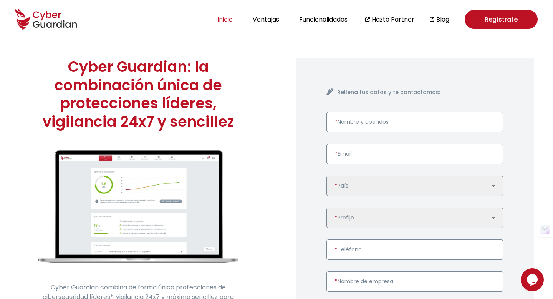 The image size is (553, 299). What do you see at coordinates (501, 19) in the screenshot?
I see `a: Regístrate` at bounding box center [501, 19].